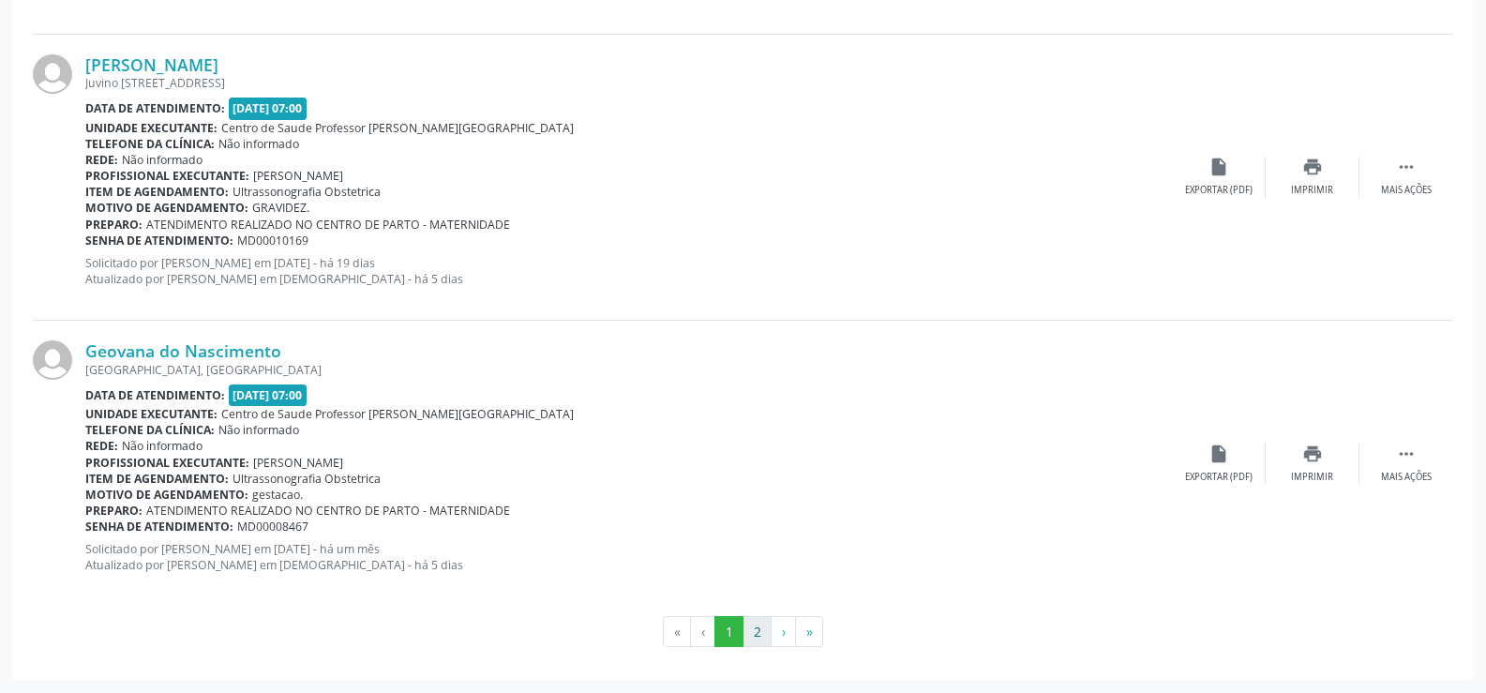 The width and height of the screenshot is (1486, 693). I want to click on ul: Pagination, so click(742, 632).